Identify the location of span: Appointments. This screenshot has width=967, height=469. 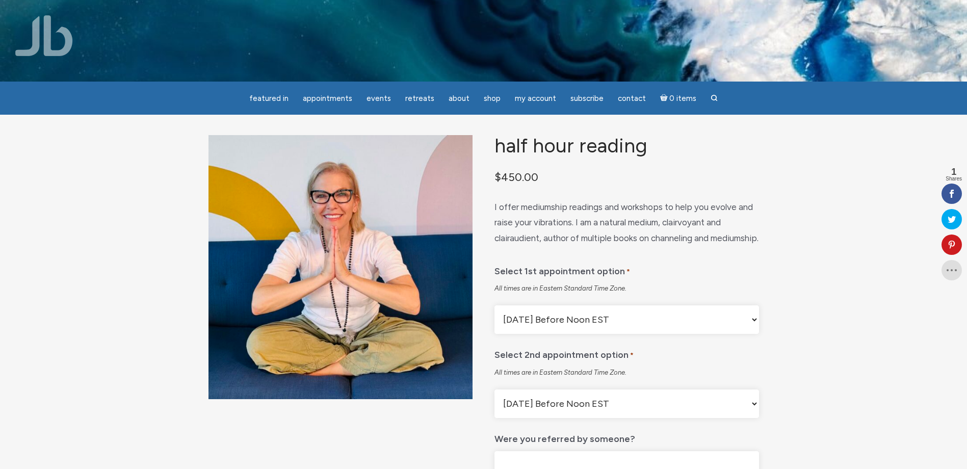
(327, 98).